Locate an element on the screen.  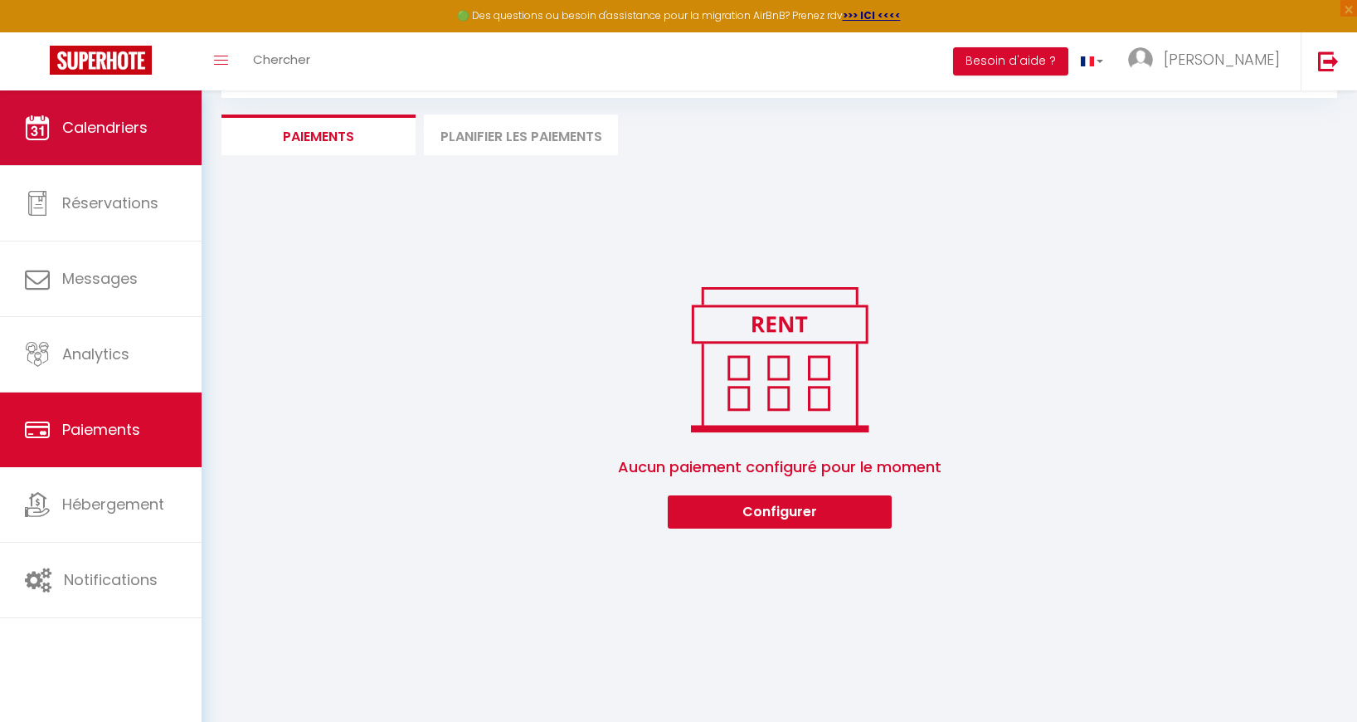
span: Aucun paiement configuré pour le moment is located at coordinates (780, 467).